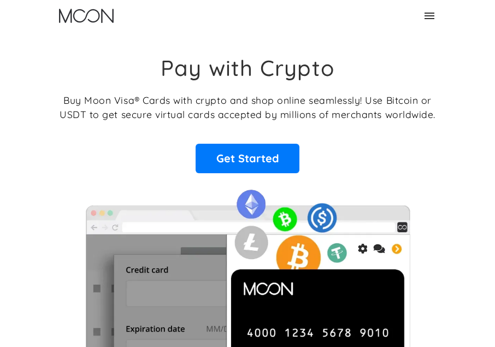 This screenshot has width=495, height=347. Describe the element at coordinates (86, 16) in the screenshot. I see `a: home` at that location.